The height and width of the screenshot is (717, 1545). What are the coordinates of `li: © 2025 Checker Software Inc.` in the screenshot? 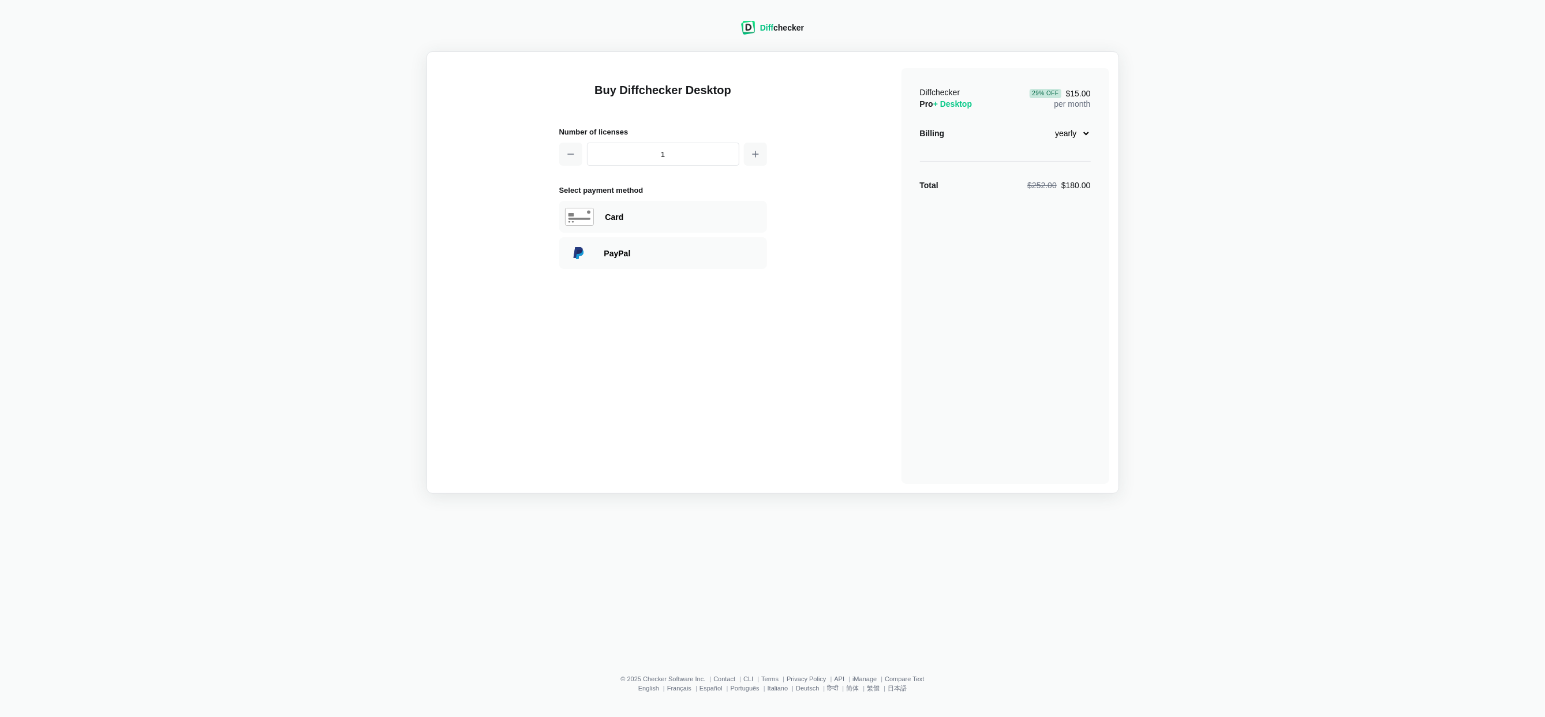 It's located at (666, 679).